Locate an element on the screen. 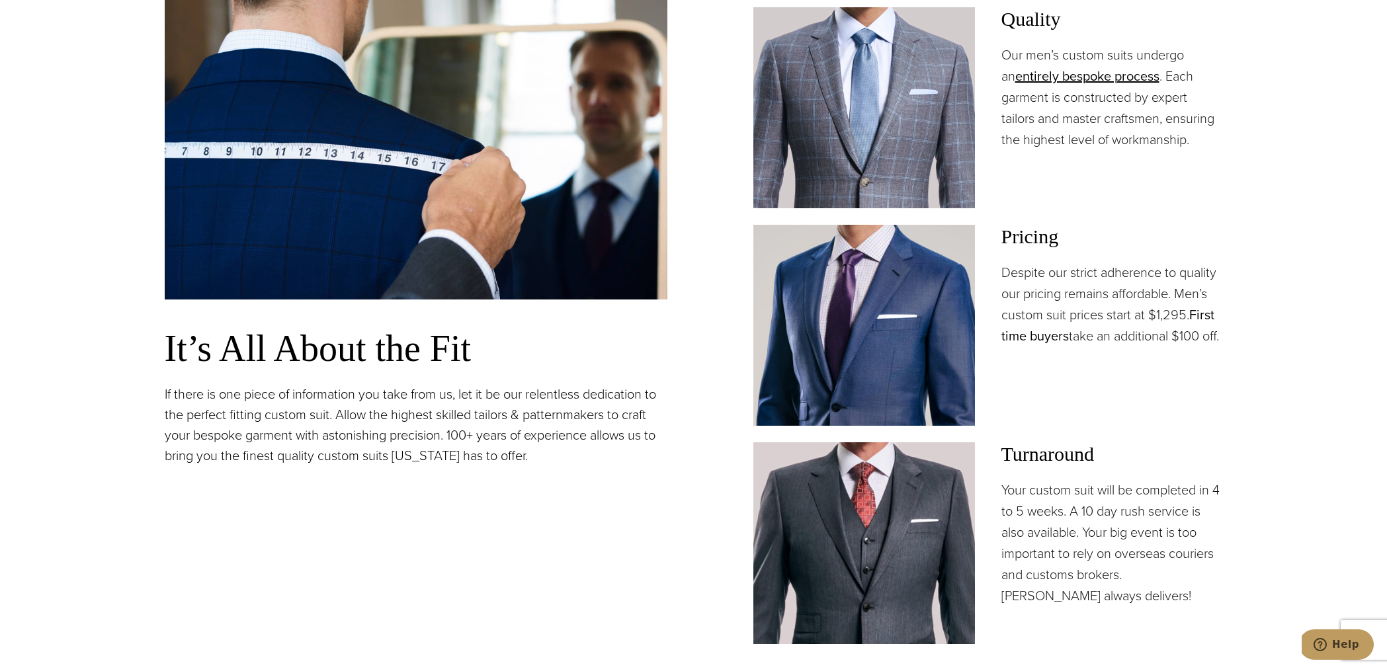 This screenshot has height=669, width=1387. img: Client in blue solid custom made suit with white shirt and navy tie. Fabric by Scabal. is located at coordinates (864, 325).